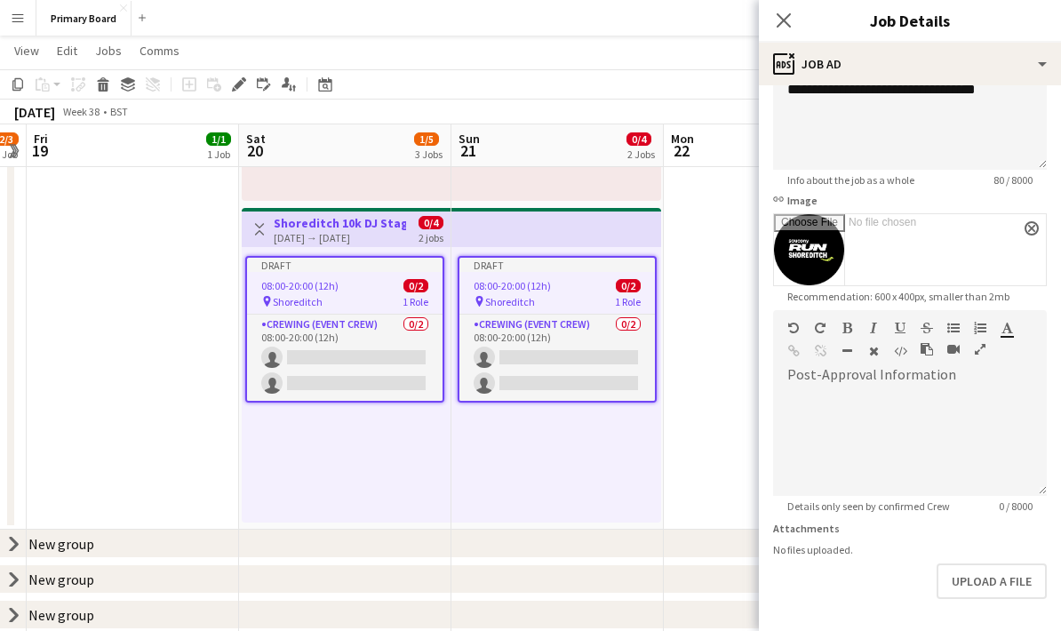  What do you see at coordinates (159, 51) in the screenshot?
I see `span: Comms` at bounding box center [159, 51].